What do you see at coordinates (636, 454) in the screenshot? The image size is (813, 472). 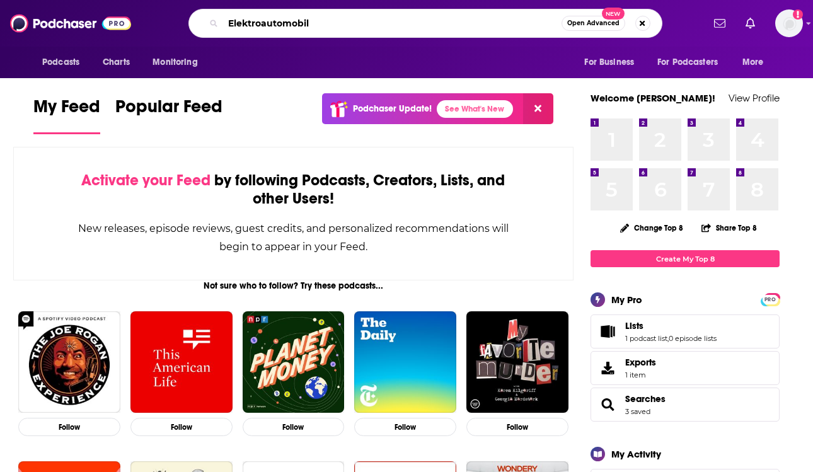 I see `div: My Activity` at bounding box center [636, 454].